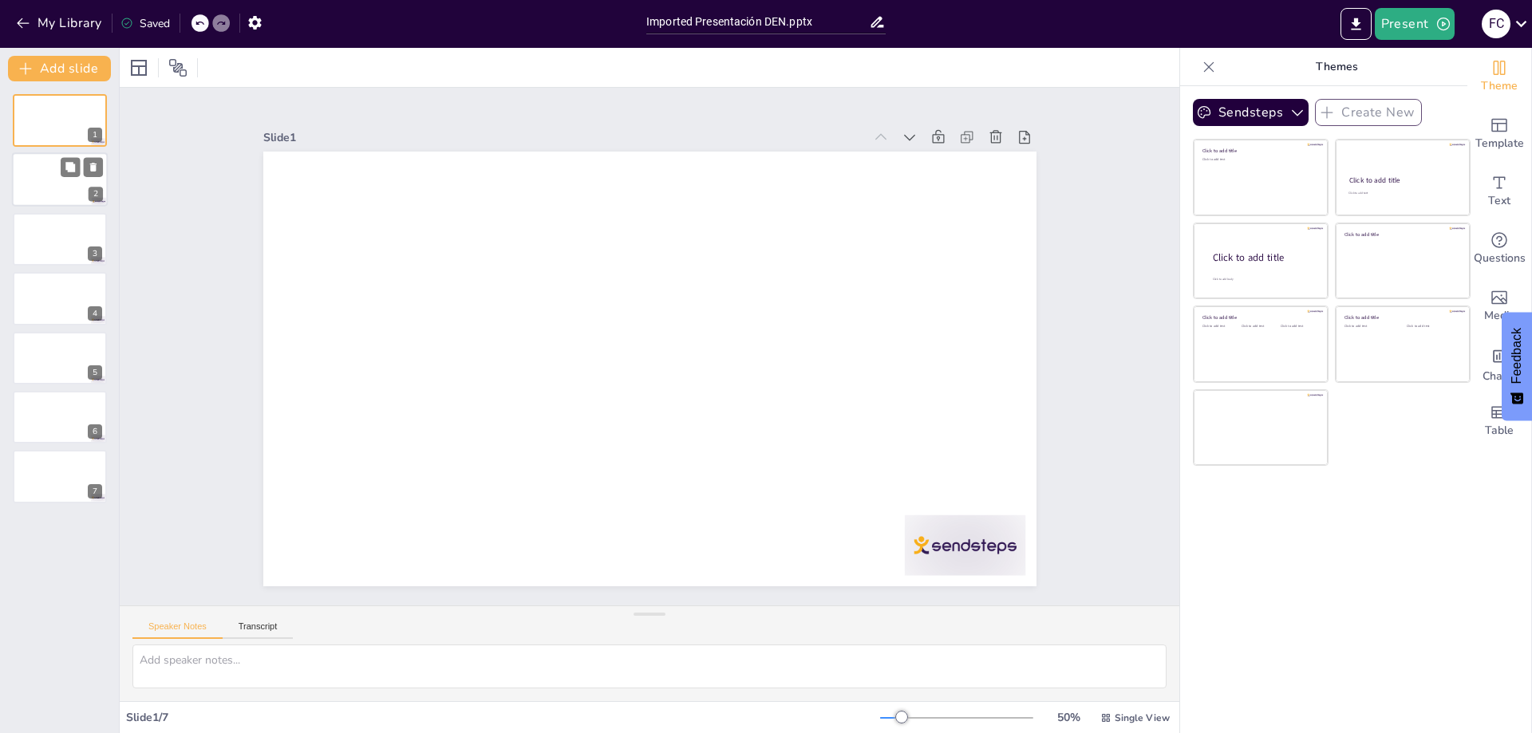 The height and width of the screenshot is (733, 1532). I want to click on button: Sendsteps, so click(1251, 113).